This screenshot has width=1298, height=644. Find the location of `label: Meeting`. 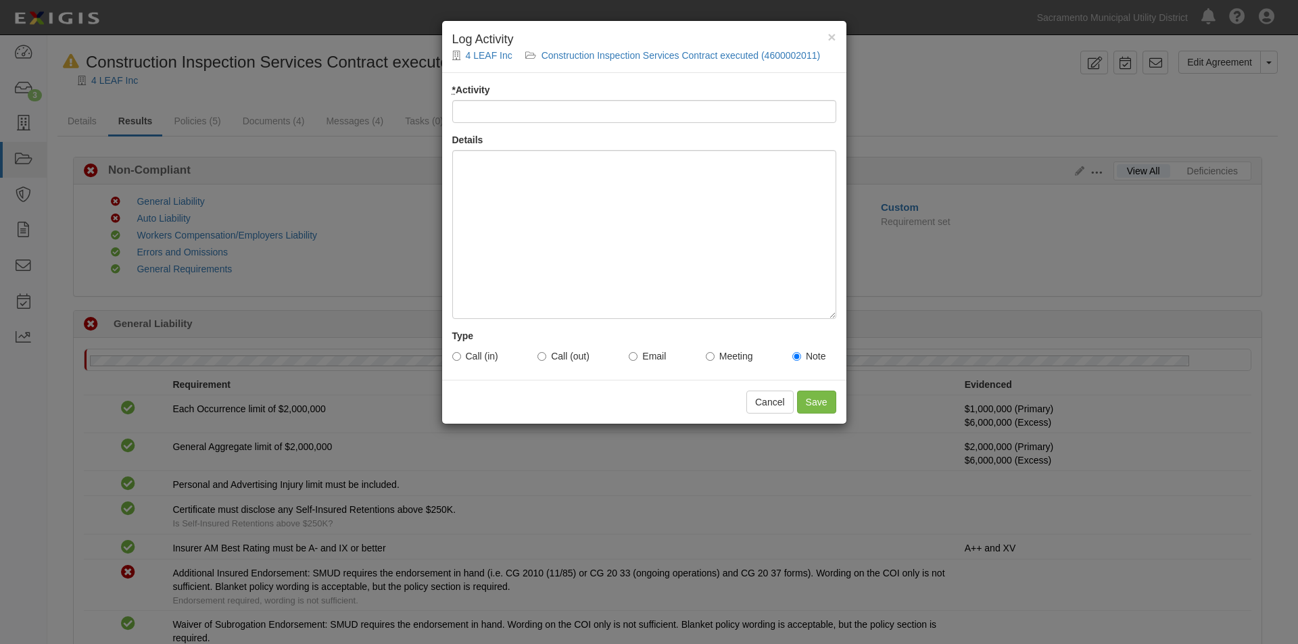

label: Meeting is located at coordinates (730, 356).